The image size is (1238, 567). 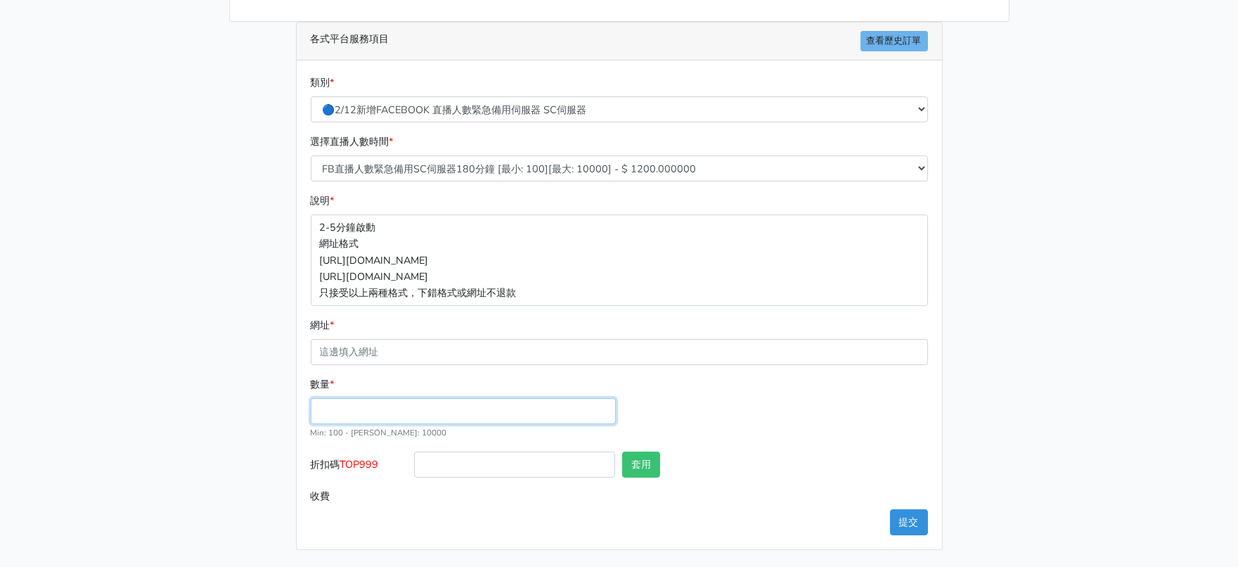 What do you see at coordinates (909, 522) in the screenshot?
I see `button: 提交` at bounding box center [909, 522].